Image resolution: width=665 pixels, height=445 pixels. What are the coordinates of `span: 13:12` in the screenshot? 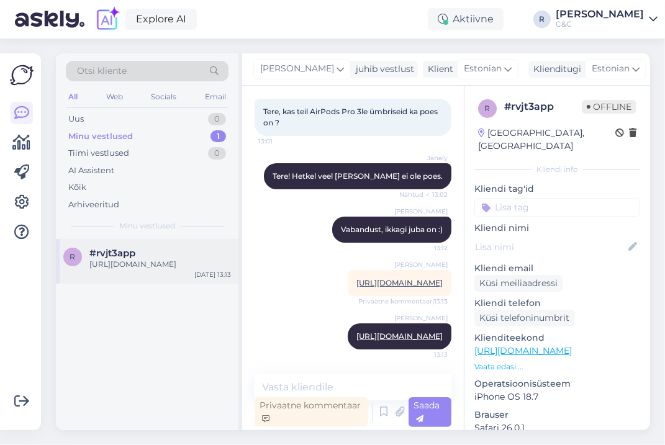 It's located at (424, 248).